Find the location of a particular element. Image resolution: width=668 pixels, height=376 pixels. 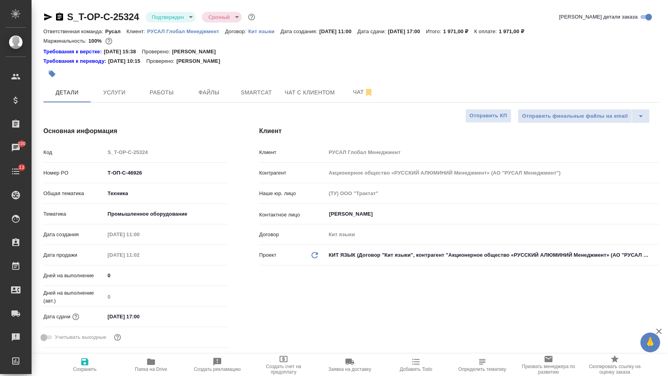

span: 100 is located at coordinates (22, 144).